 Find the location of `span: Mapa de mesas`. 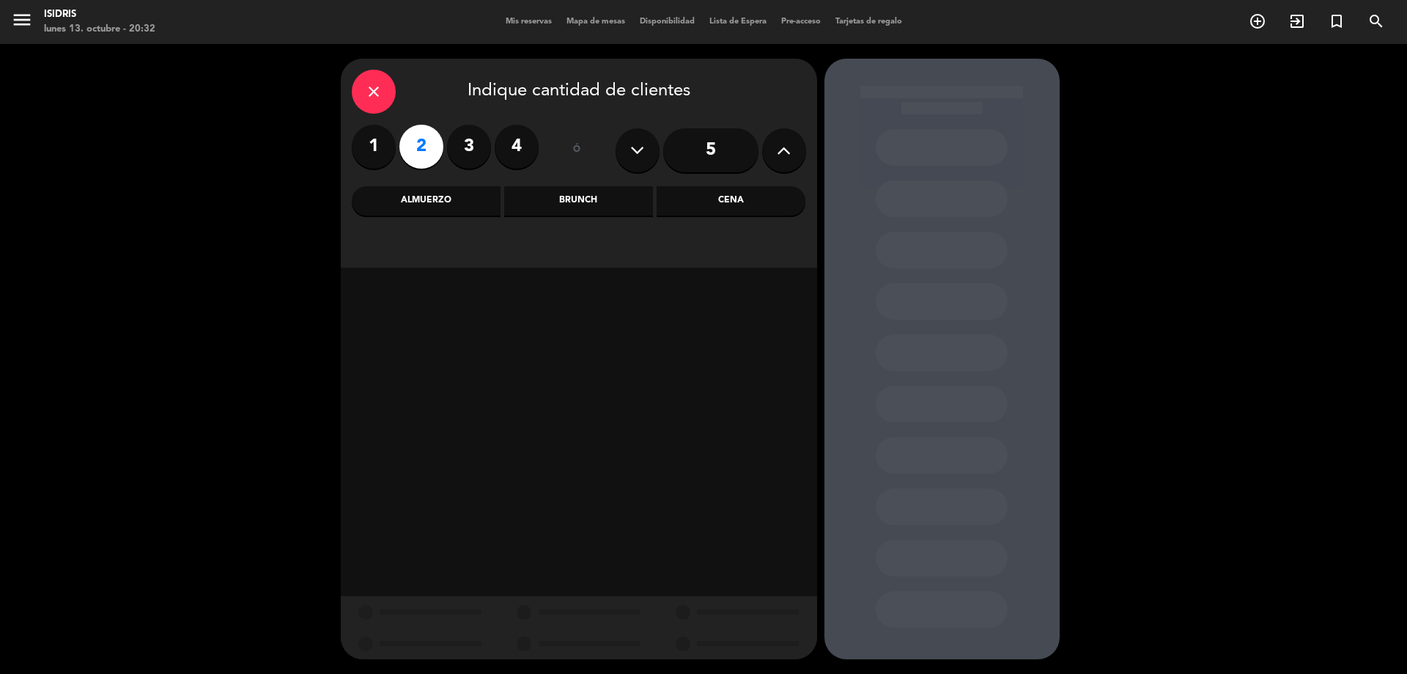

span: Mapa de mesas is located at coordinates (596, 21).